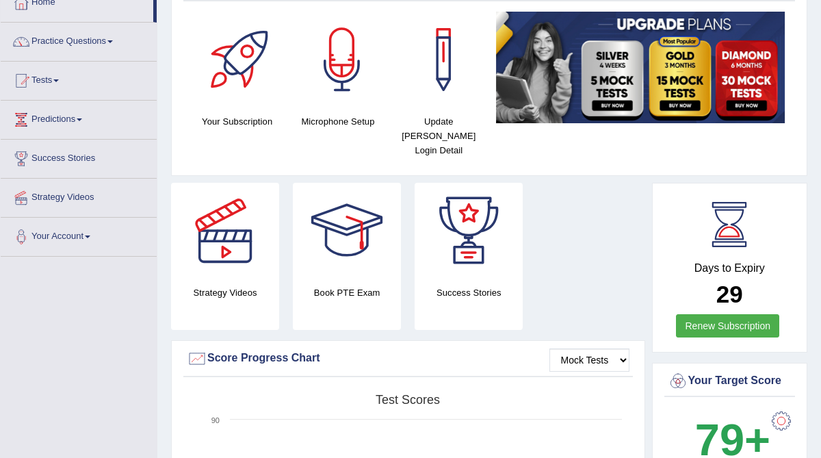 This screenshot has width=821, height=458. Describe the element at coordinates (730, 294) in the screenshot. I see `b: 29` at that location.